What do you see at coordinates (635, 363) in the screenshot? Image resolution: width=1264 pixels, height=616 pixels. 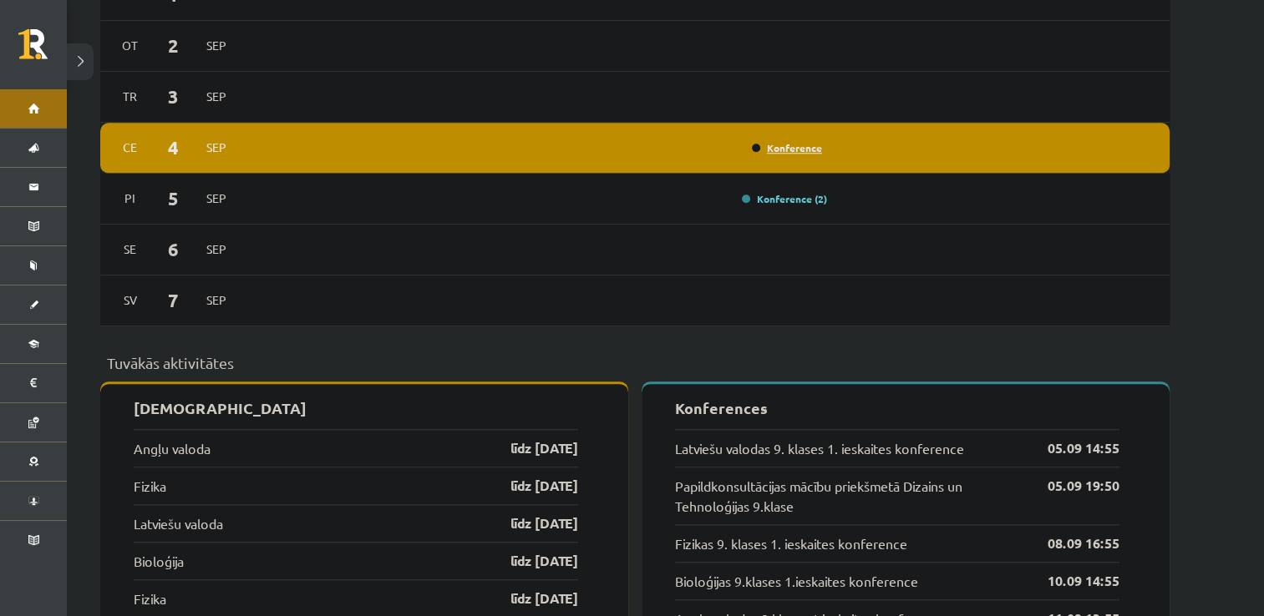 I see `p: Tuvākās aktivitātes` at bounding box center [635, 363].